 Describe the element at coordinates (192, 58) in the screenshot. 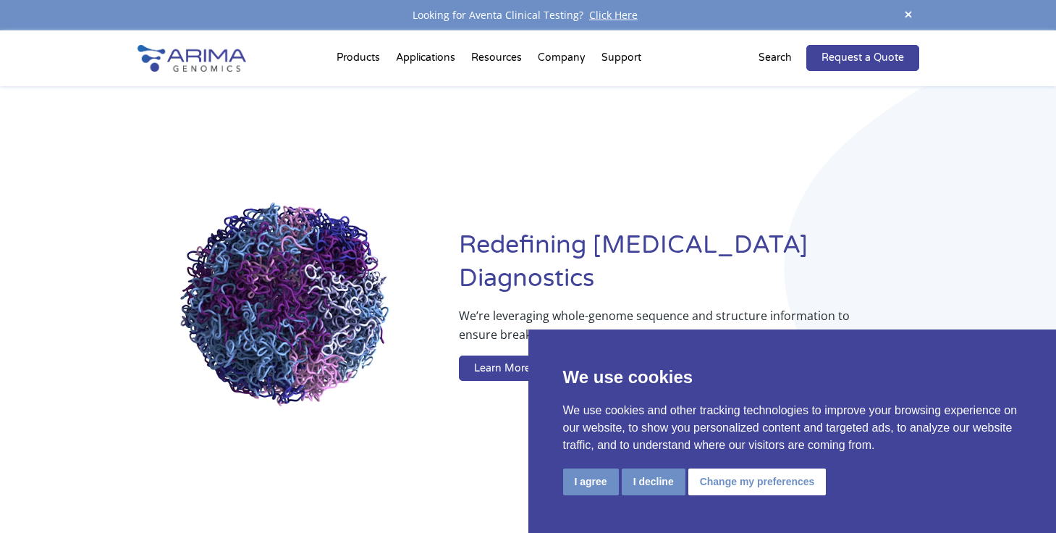

I see `img: Arima-Genomics-logo` at that location.